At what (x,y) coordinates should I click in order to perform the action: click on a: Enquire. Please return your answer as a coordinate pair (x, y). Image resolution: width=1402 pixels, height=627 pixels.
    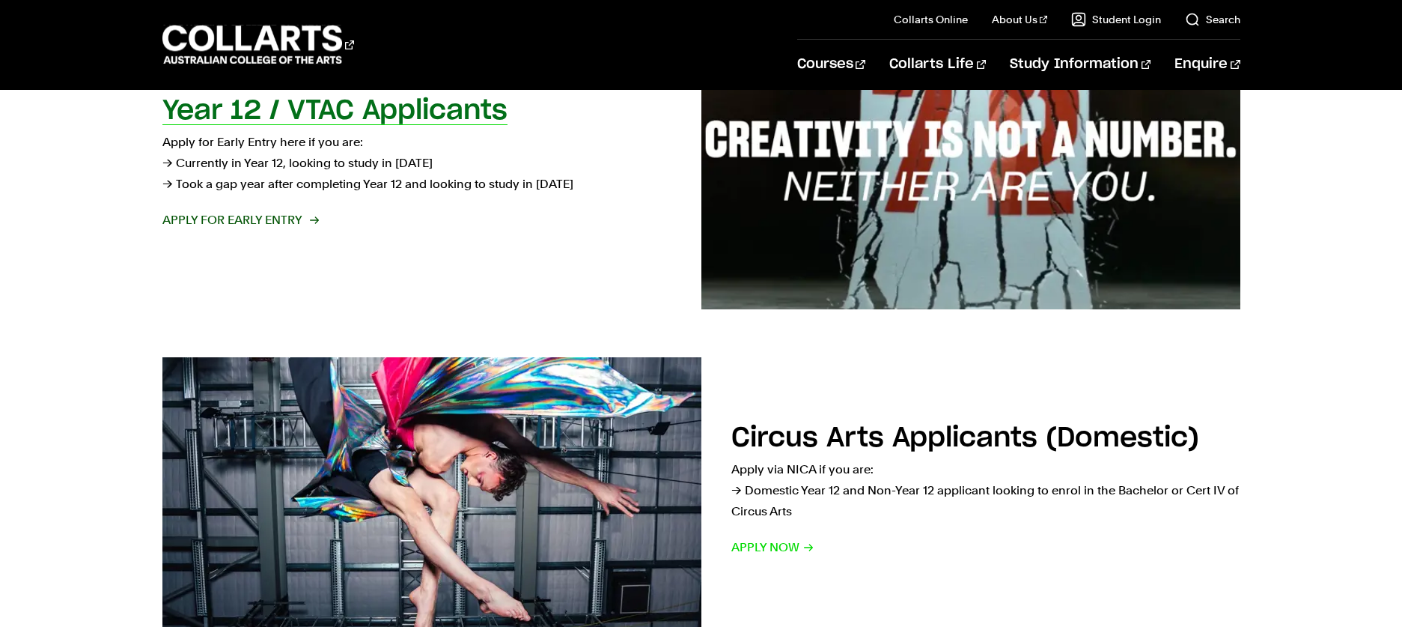
    Looking at the image, I should click on (1207, 64).